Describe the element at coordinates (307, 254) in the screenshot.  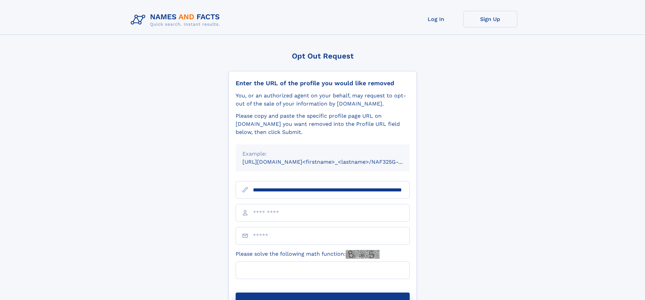
I see `label: Please solve the following math function:` at that location.